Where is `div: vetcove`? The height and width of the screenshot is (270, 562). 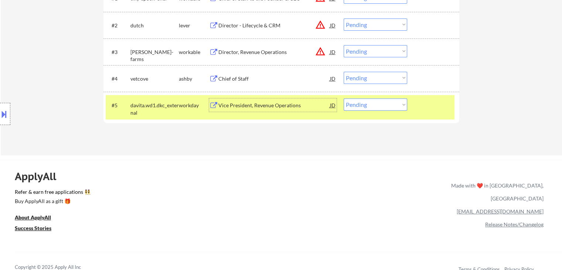
div: vetcove is located at coordinates (154, 79).